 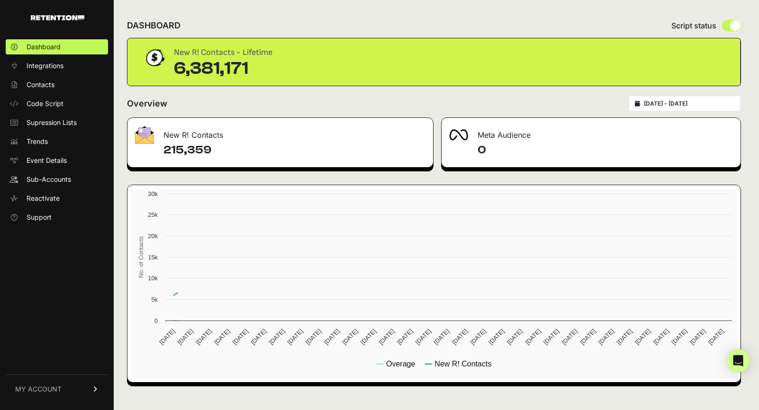 What do you see at coordinates (154, 58) in the screenshot?
I see `img: dollar-coin-05c43ed7efb7bc0c12610022525b4bbbb207c7efeef5aecc26f025e68dcafac9.png` at bounding box center [154, 58].